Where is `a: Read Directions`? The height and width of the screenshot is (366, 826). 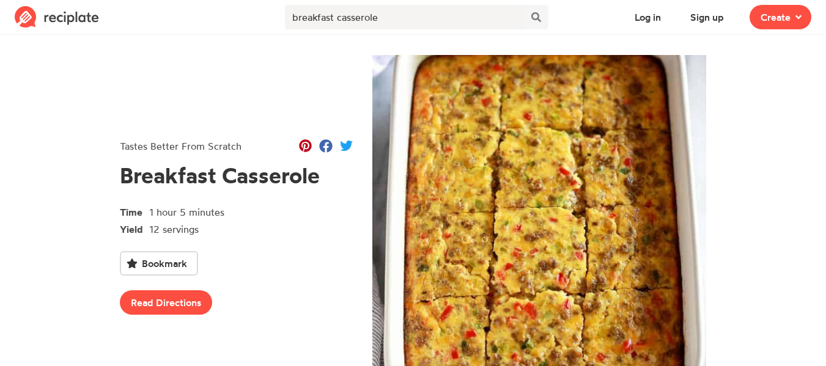 a: Read Directions is located at coordinates (166, 303).